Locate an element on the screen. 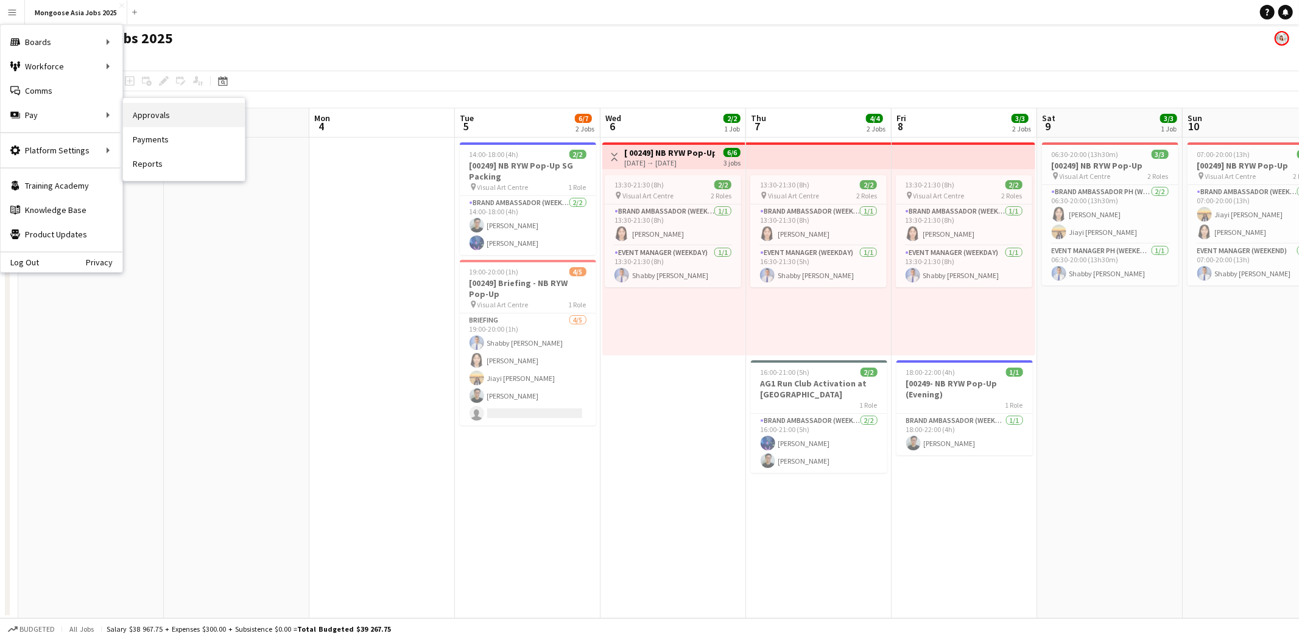 The height and width of the screenshot is (639, 1299). span: 4/4 is located at coordinates (874, 118).